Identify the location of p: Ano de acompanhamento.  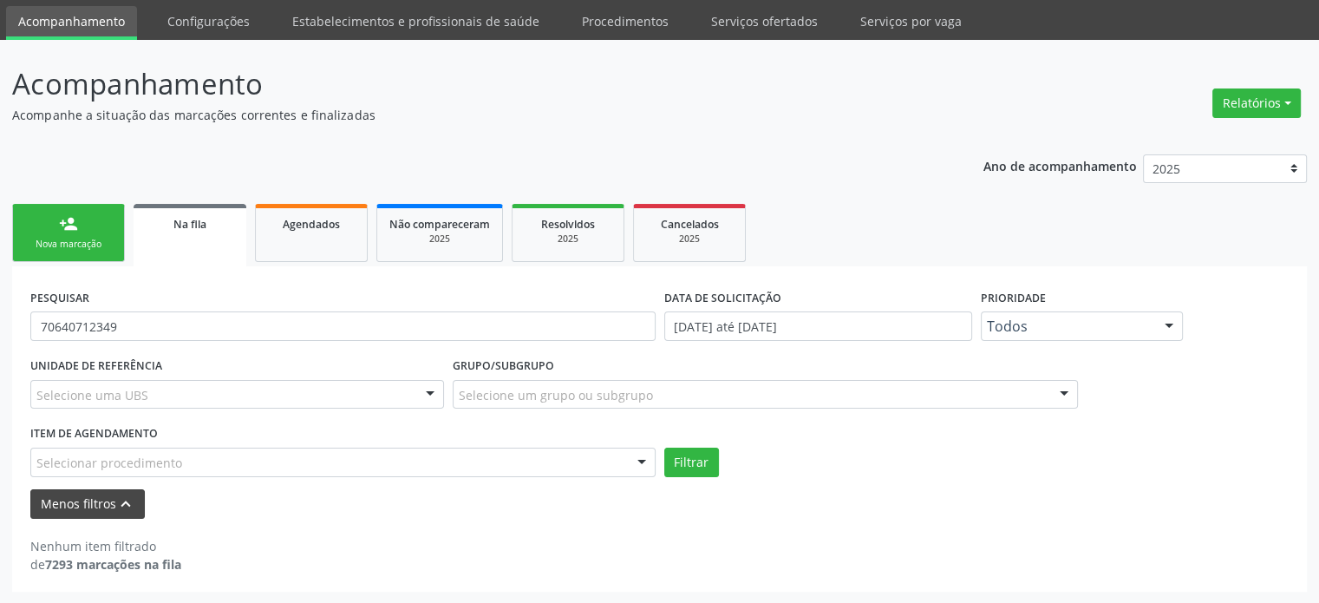
(1060, 165).